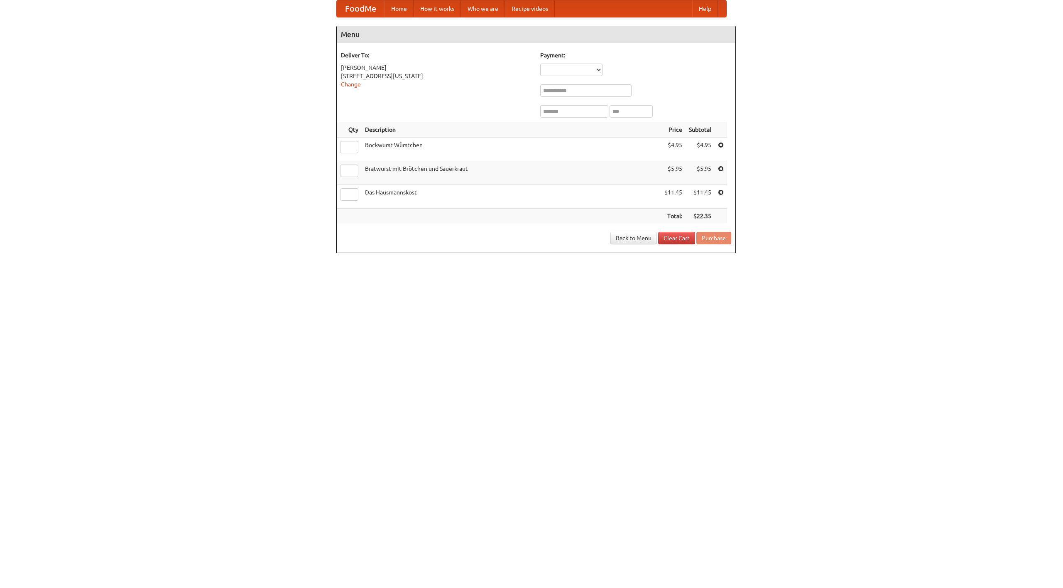  Describe the element at coordinates (351, 84) in the screenshot. I see `a: Change` at that location.